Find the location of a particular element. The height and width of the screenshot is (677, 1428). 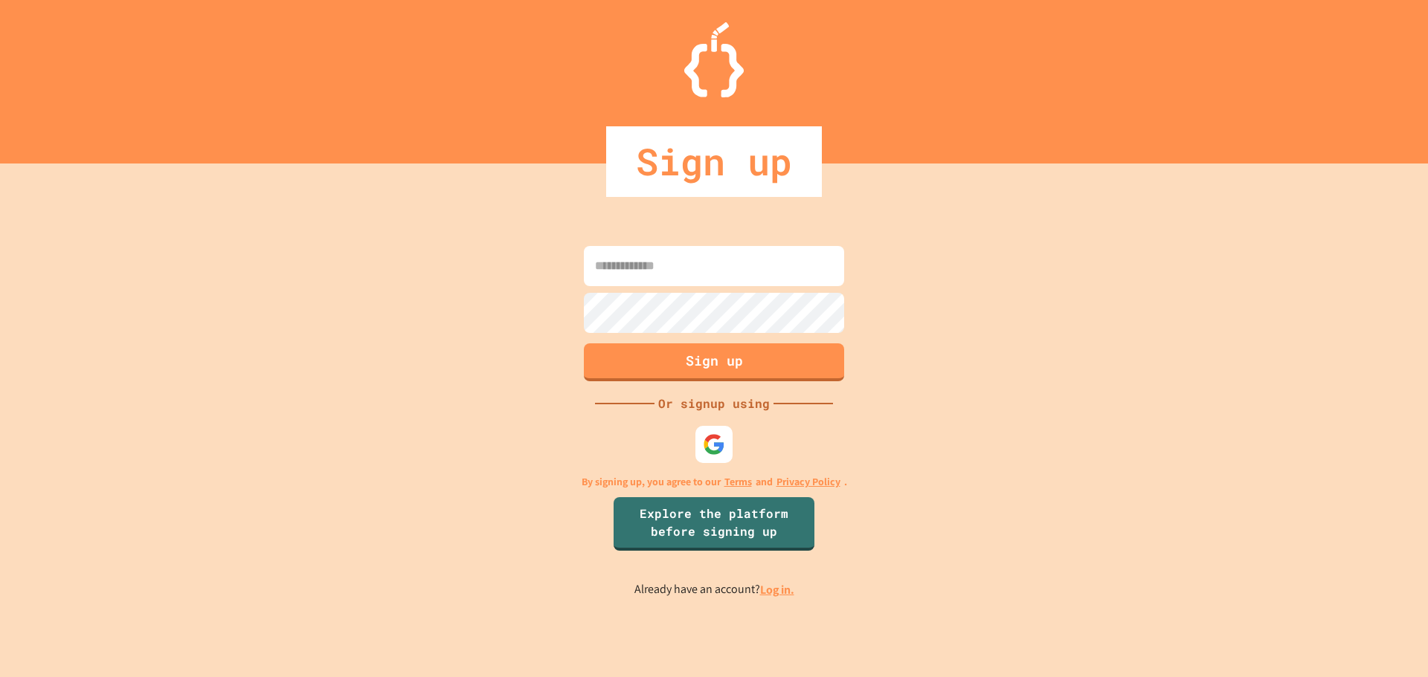

a: Privacy Policy is located at coordinates (808, 482).